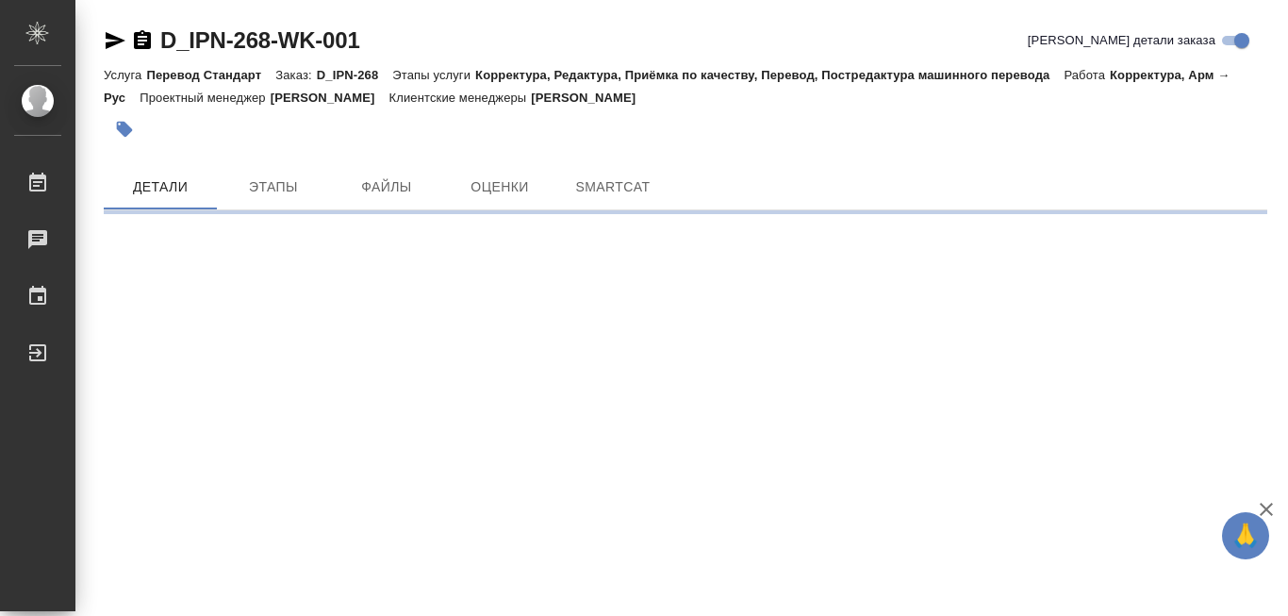 The height and width of the screenshot is (616, 1288). Describe the element at coordinates (205, 97) in the screenshot. I see `p: Проектный менеджер` at that location.